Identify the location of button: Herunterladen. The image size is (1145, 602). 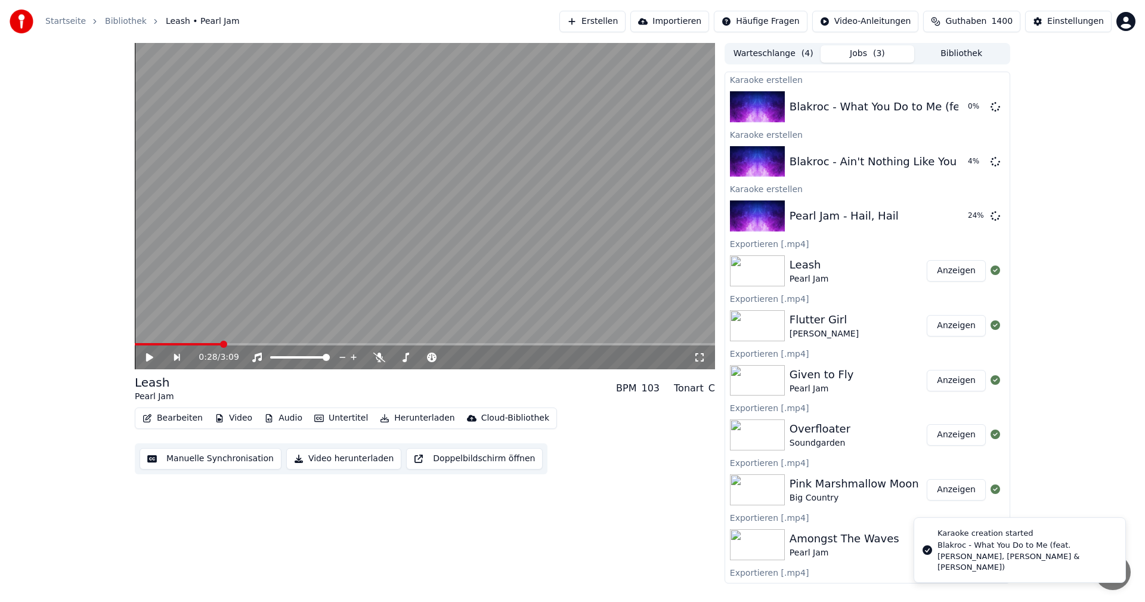
(417, 418).